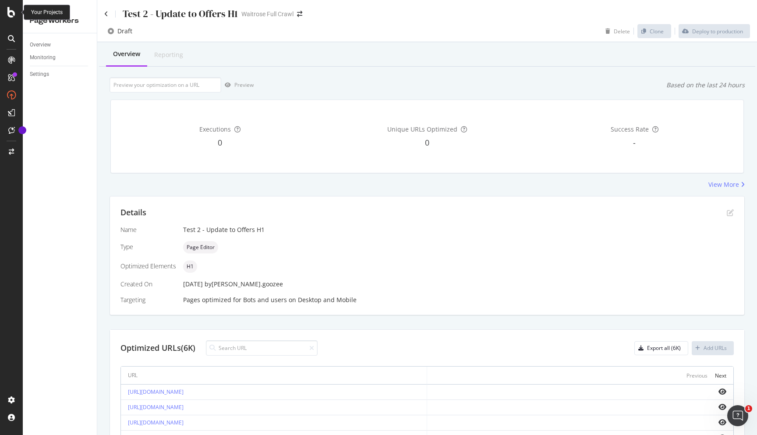  Describe the element at coordinates (125, 31) in the screenshot. I see `div: Draft` at that location.